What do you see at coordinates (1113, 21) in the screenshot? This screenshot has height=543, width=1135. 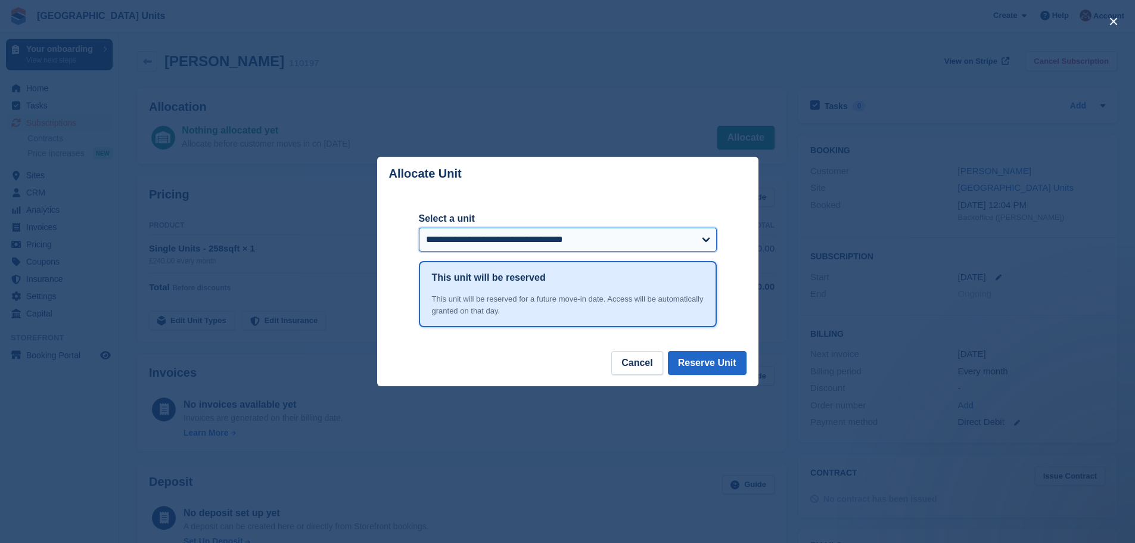 I see `button: close` at bounding box center [1113, 21].